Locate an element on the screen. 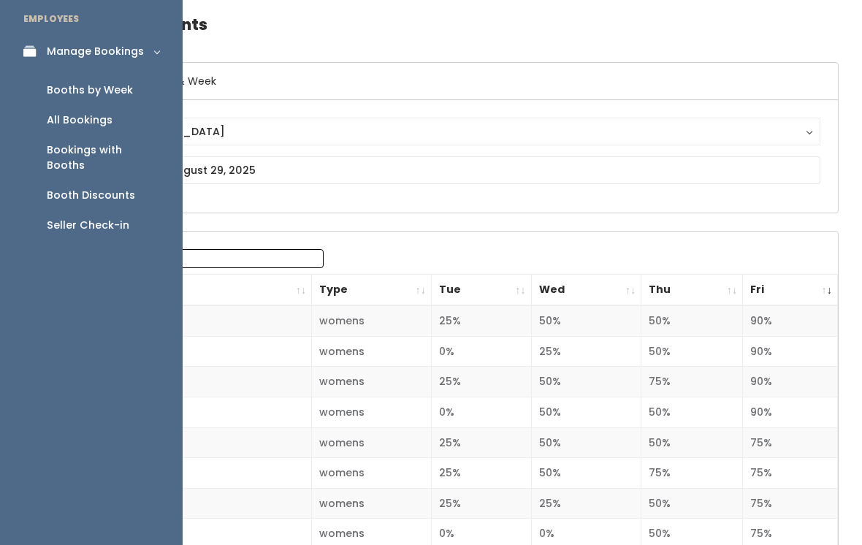  th: Tue: activate to sort column ascending is located at coordinates (481, 290).